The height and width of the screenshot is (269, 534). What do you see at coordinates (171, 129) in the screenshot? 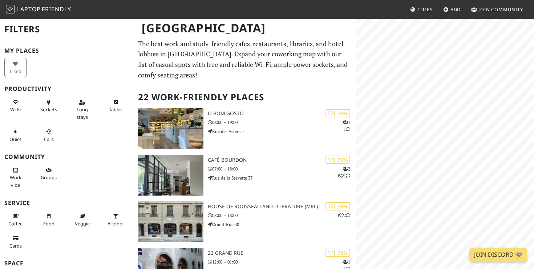
I see `img: O Bom Gosto` at bounding box center [171, 129].